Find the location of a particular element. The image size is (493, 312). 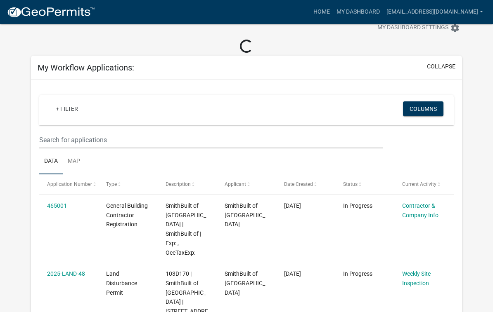

span: SmithBuilt of Lake Oconee | SmithBuilt of | Exp: , OccTaxExp: is located at coordinates (186, 229).